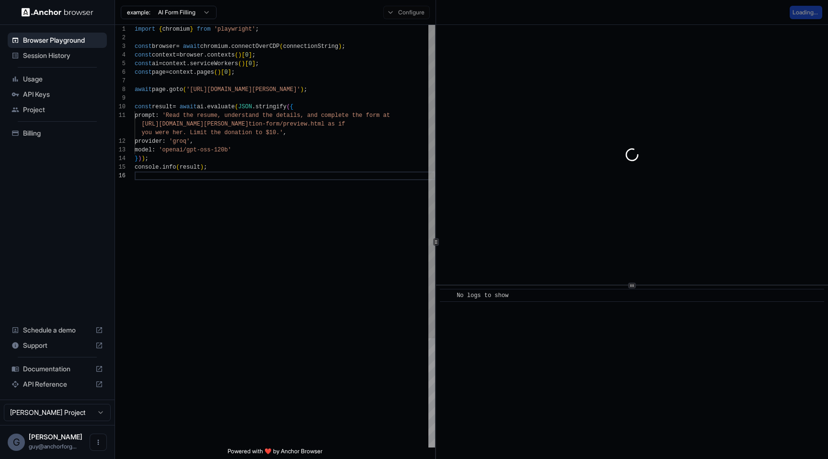  What do you see at coordinates (120, 46) in the screenshot?
I see `div: 3` at bounding box center [120, 46].